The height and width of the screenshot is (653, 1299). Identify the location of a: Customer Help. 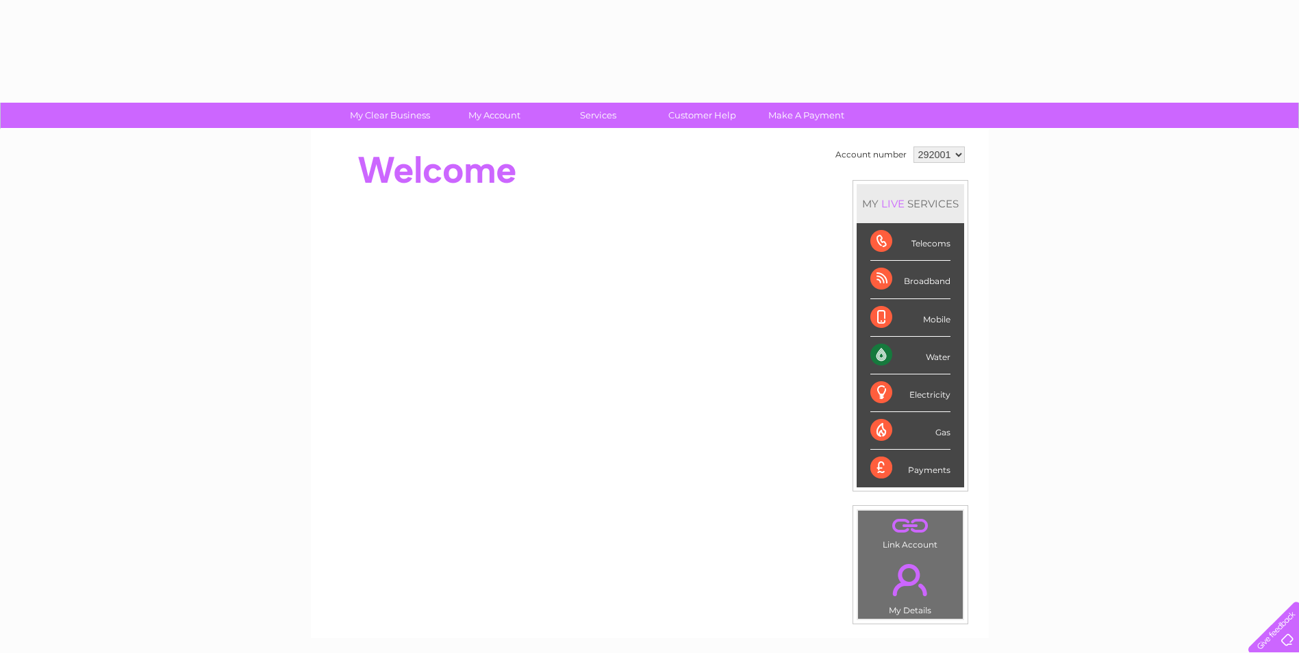
(702, 115).